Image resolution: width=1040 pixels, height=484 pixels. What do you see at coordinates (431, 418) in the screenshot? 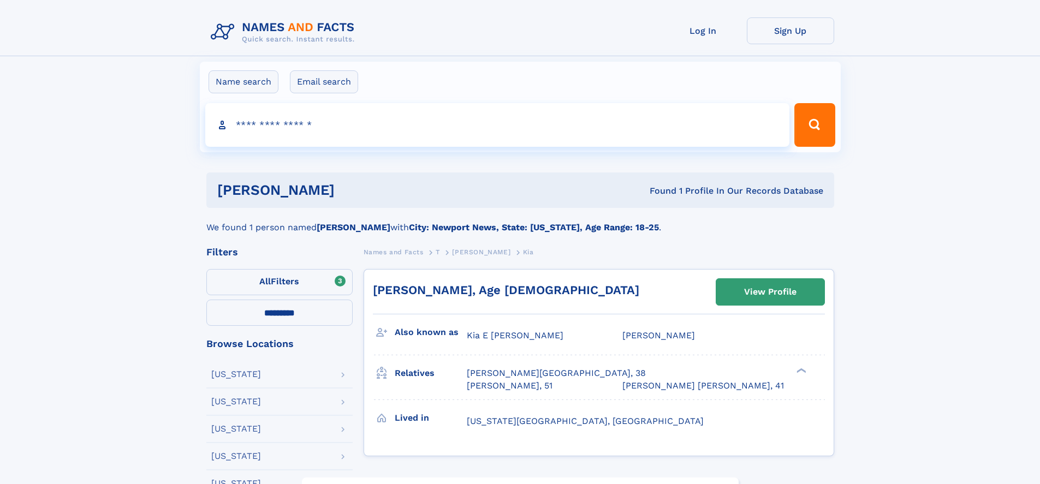
I see `h3: Lived in` at bounding box center [431, 418].